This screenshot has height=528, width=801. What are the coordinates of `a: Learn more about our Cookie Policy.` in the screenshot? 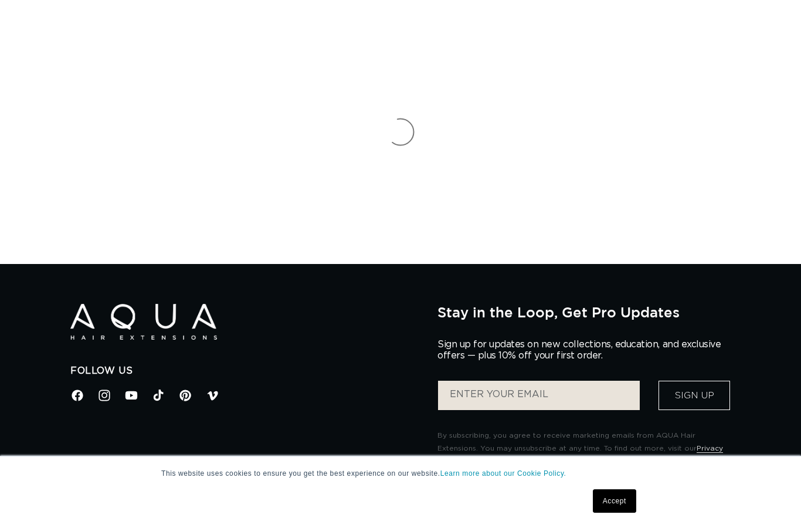 It's located at (503, 473).